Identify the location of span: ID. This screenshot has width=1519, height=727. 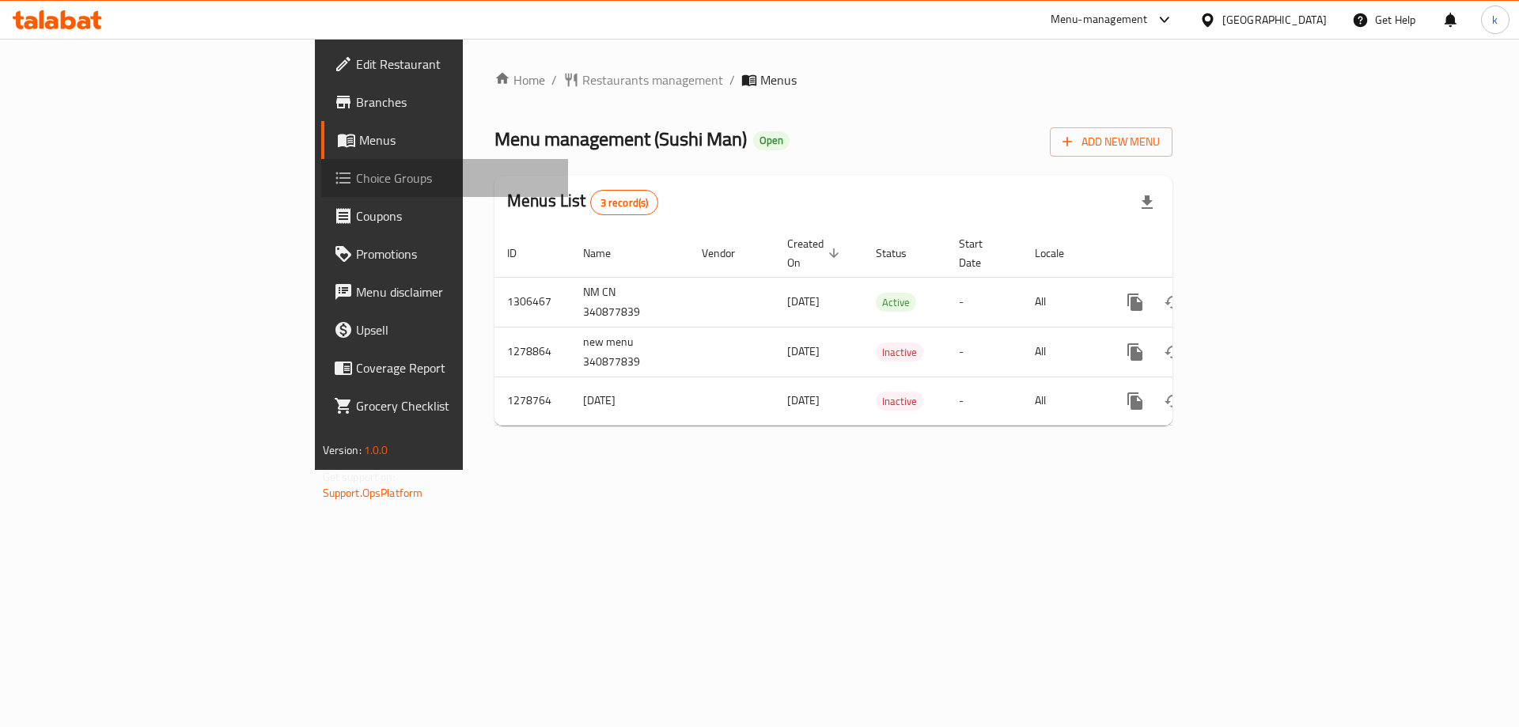
(522, 253).